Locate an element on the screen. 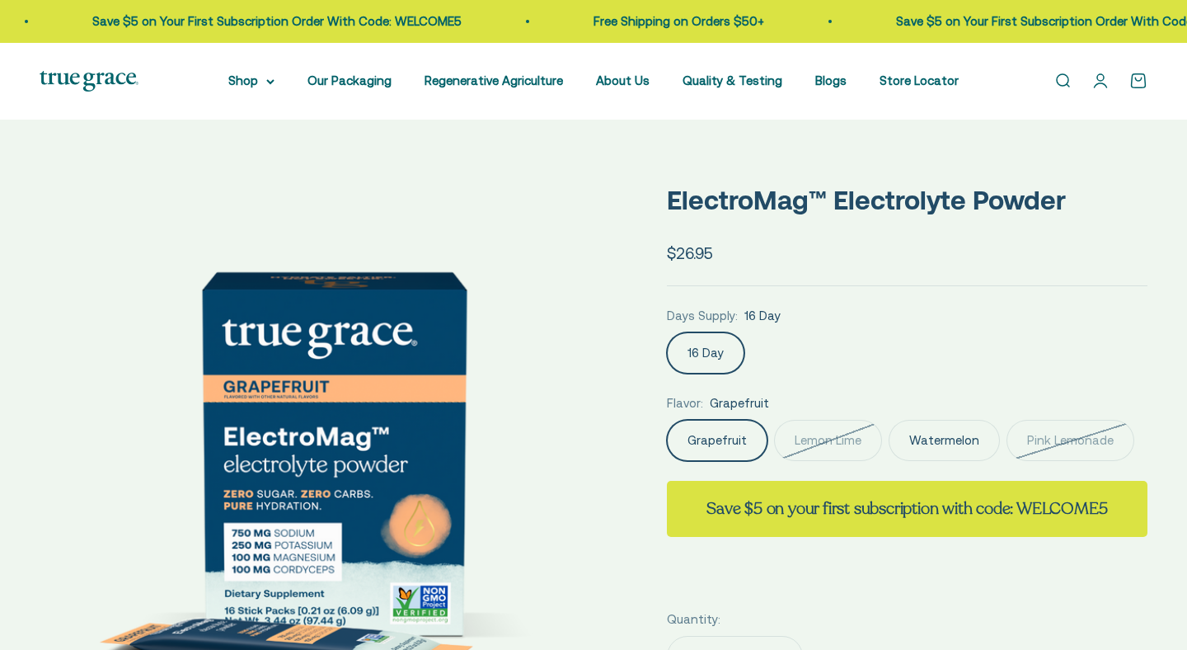 The width and height of the screenshot is (1187, 650). a: Quality & Testing is located at coordinates (732, 80).